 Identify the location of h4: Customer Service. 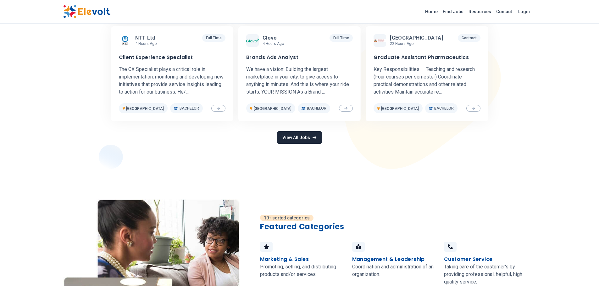
(468, 260).